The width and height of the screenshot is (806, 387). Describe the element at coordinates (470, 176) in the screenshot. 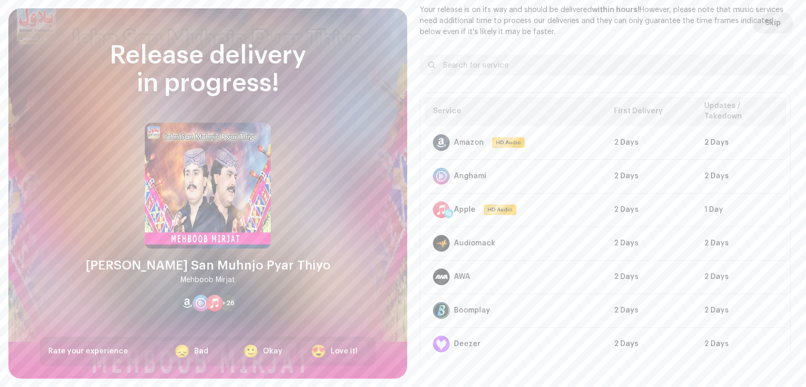

I see `div: Anghami` at that location.